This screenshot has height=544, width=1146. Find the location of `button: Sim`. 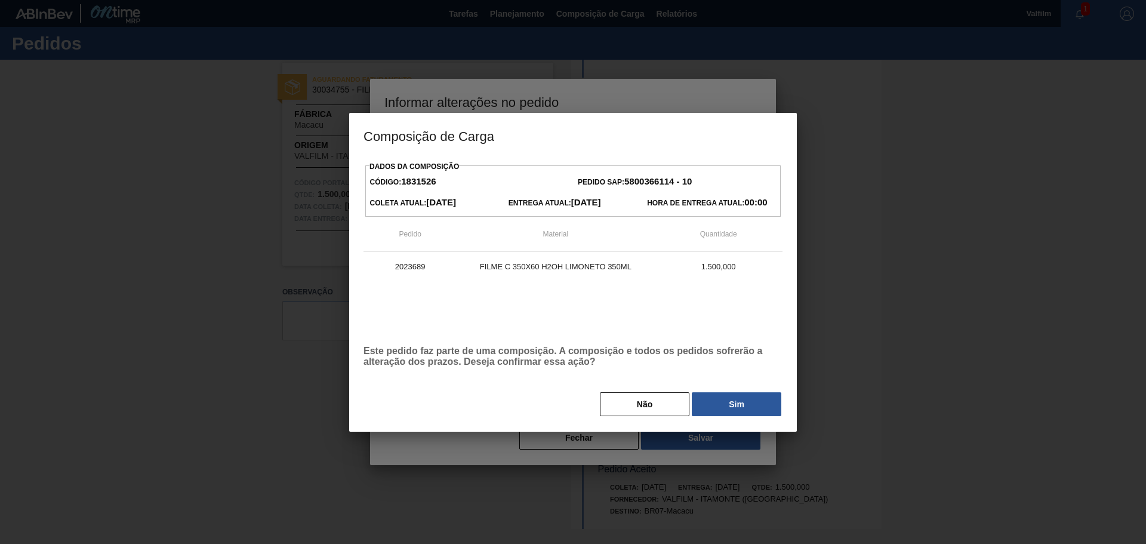

button: Sim is located at coordinates (737, 404).